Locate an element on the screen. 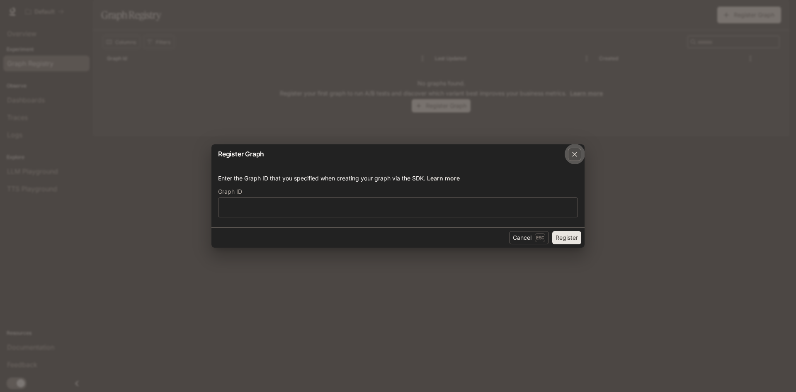 This screenshot has height=392, width=796. p: Graph ID is located at coordinates (230, 191).